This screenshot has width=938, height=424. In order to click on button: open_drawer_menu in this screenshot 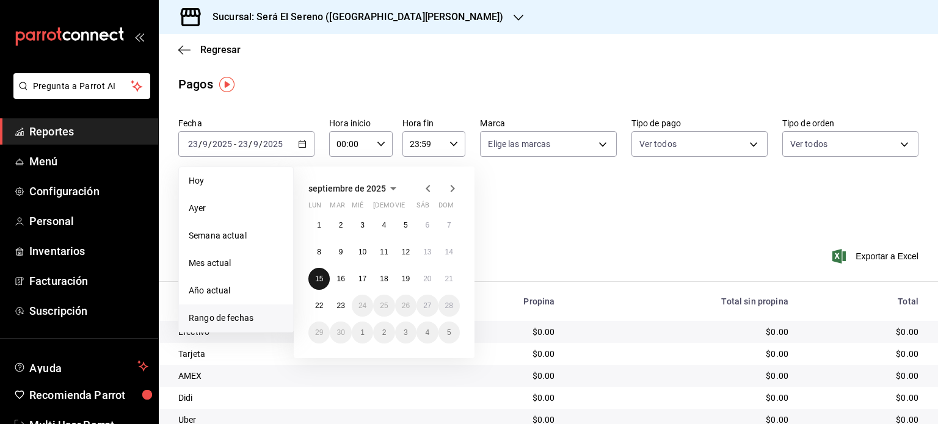, I will do `click(139, 37)`.